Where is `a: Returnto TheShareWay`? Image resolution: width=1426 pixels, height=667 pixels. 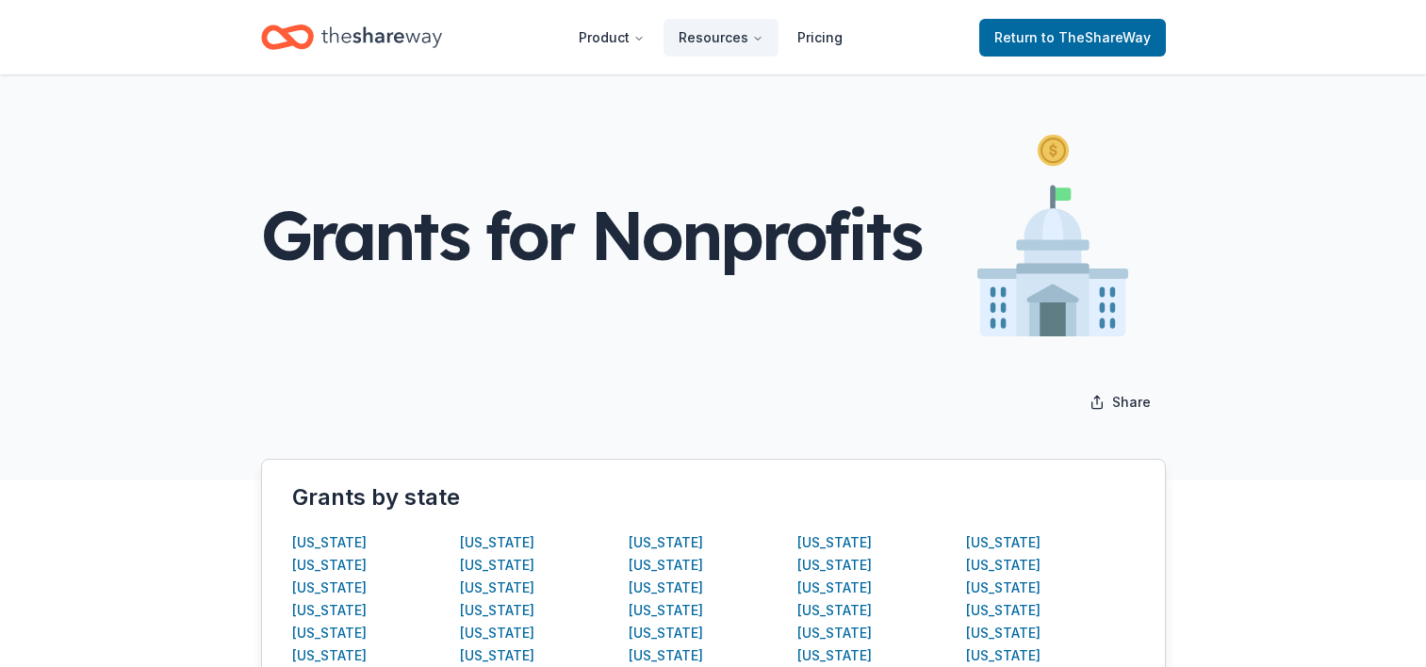
a: Returnto TheShareWay is located at coordinates (1072, 38).